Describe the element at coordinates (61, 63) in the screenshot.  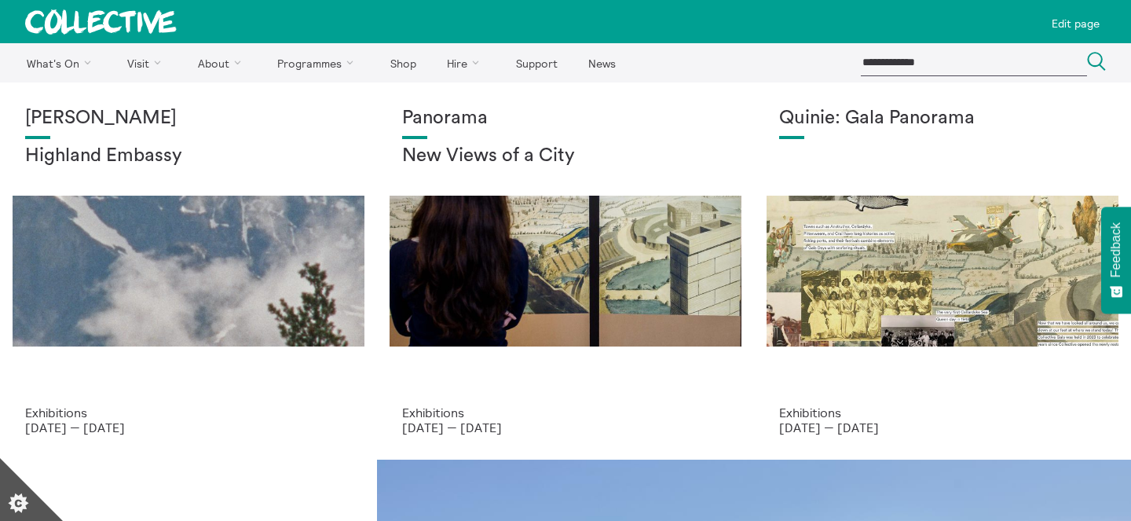
I see `a: What's On` at that location.